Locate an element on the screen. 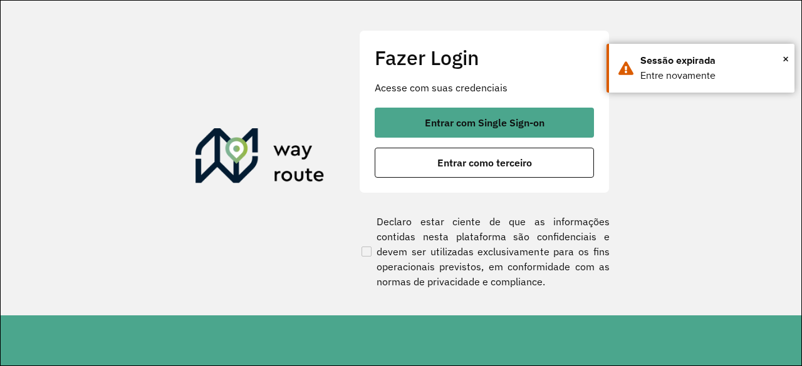 This screenshot has height=366, width=802. div: Sessão expirada is located at coordinates (712, 61).